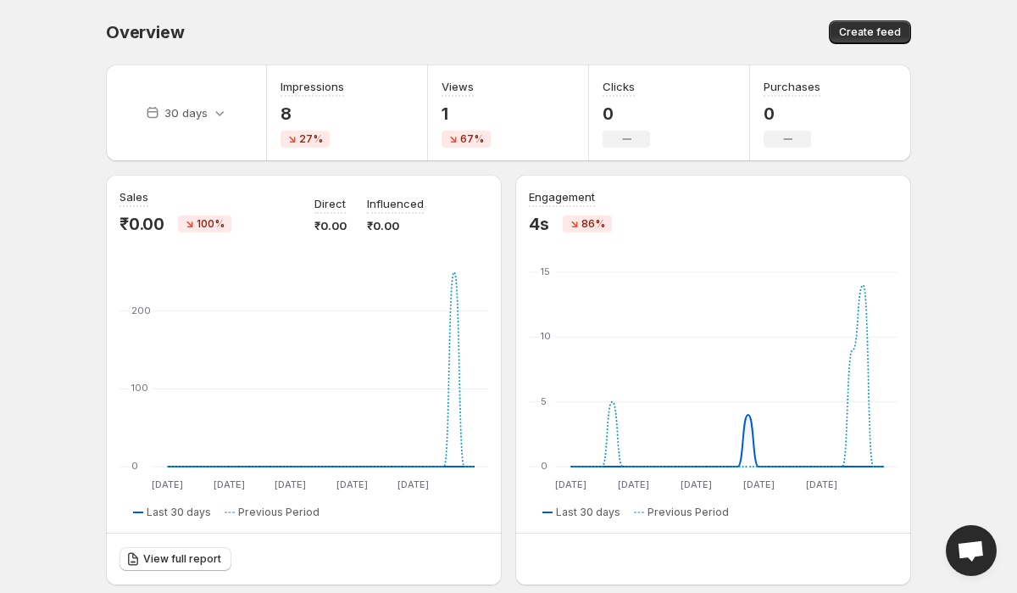 The image size is (1017, 593). I want to click on a: View full report, so click(175, 559).